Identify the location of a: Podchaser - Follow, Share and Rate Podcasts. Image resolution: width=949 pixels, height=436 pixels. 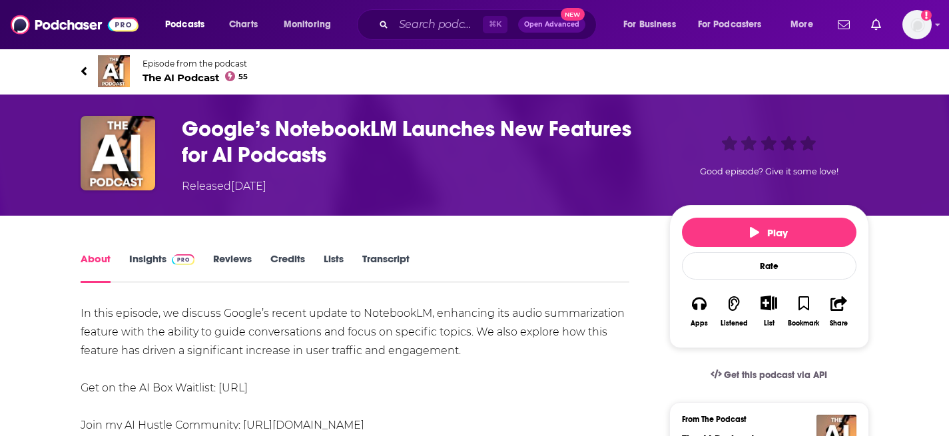
(75, 25).